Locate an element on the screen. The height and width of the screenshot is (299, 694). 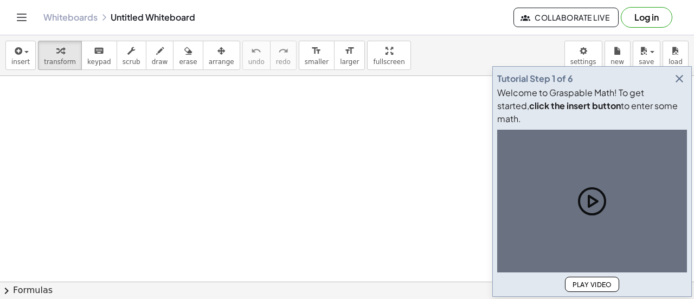
button: format_sizelarger is located at coordinates (349, 55).